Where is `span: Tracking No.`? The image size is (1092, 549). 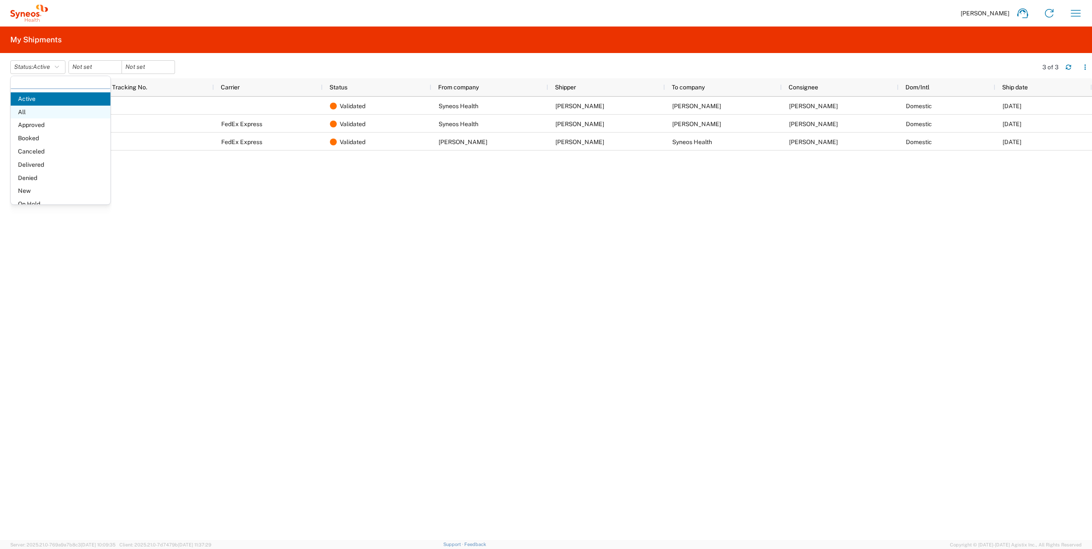
span: Tracking No. is located at coordinates (130, 87).